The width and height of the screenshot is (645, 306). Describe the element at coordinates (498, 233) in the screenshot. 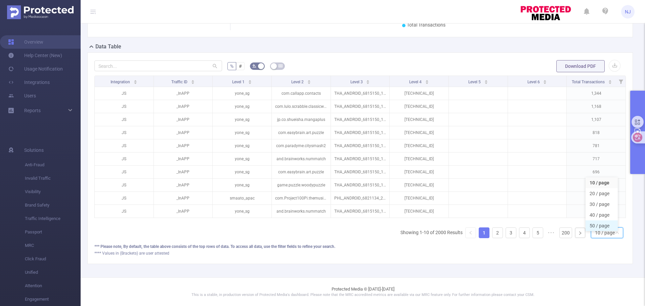

I see `a: 2` at that location.